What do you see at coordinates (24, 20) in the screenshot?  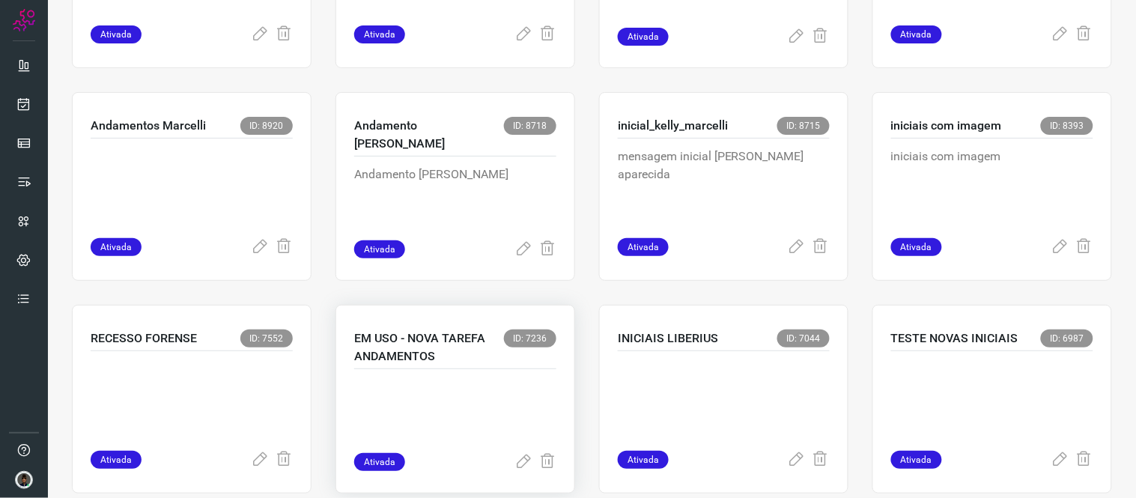 I see `img: Logo` at bounding box center [24, 20].